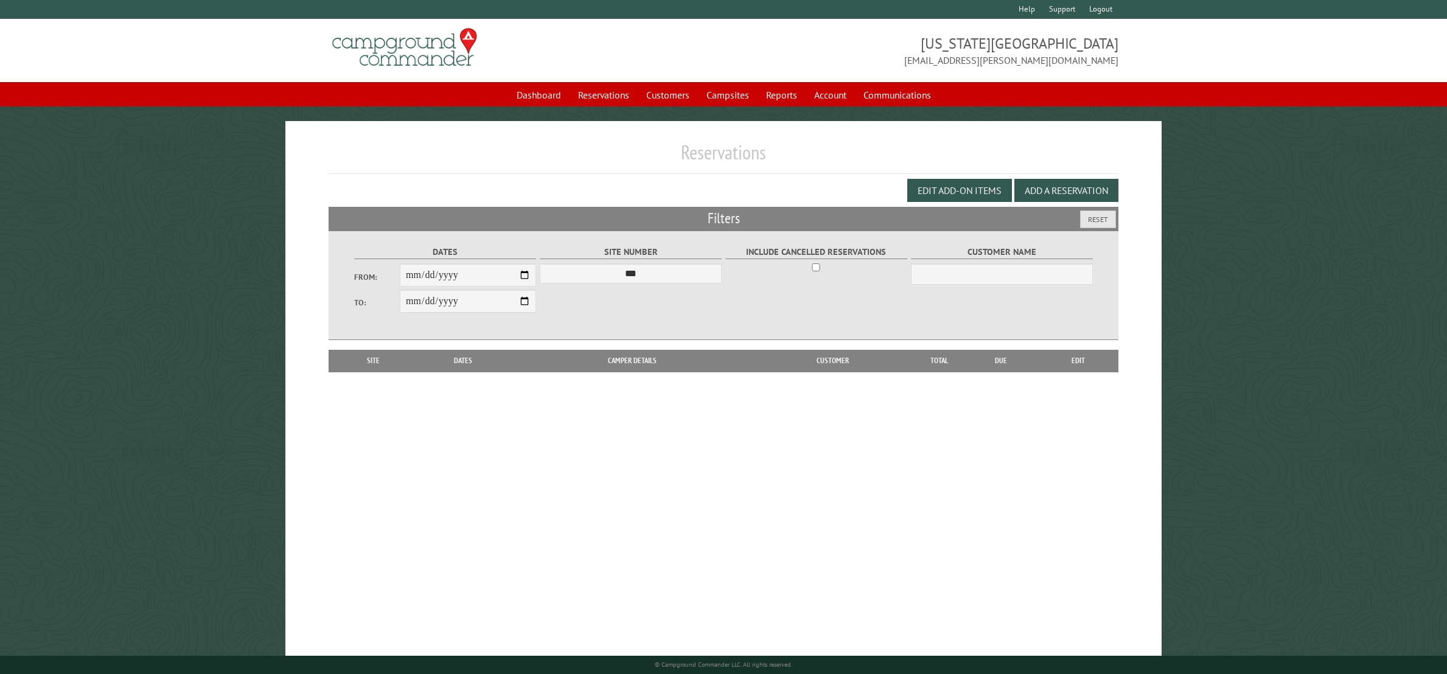 The width and height of the screenshot is (1447, 674). Describe the element at coordinates (377, 277) in the screenshot. I see `label: From:` at that location.